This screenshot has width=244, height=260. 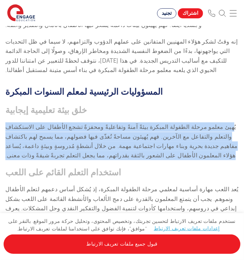 What do you see at coordinates (46, 110) in the screenshot?
I see `font: خلق بيئة تعليمية إيجابية` at bounding box center [46, 110].